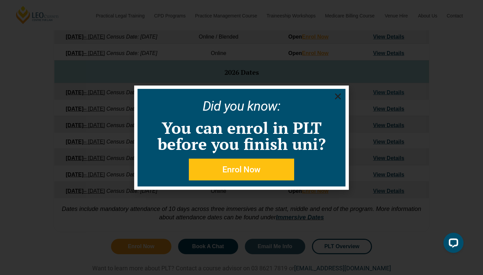 The height and width of the screenshot is (275, 483). Describe the element at coordinates (15, 13) in the screenshot. I see `button: Open LiveChat chat widget` at that location.